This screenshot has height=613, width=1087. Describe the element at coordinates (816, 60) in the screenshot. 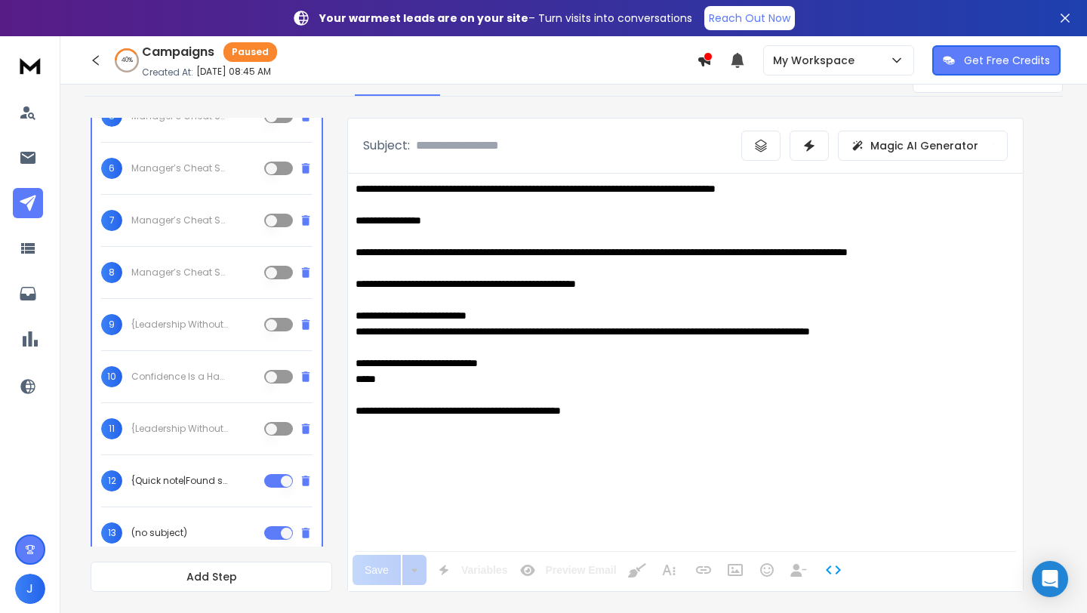

I see `p: My Workspace` at that location.